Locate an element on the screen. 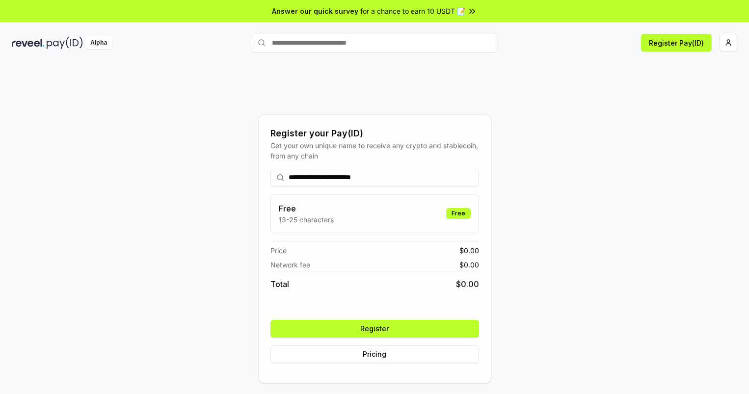  span: Total is located at coordinates (280, 284).